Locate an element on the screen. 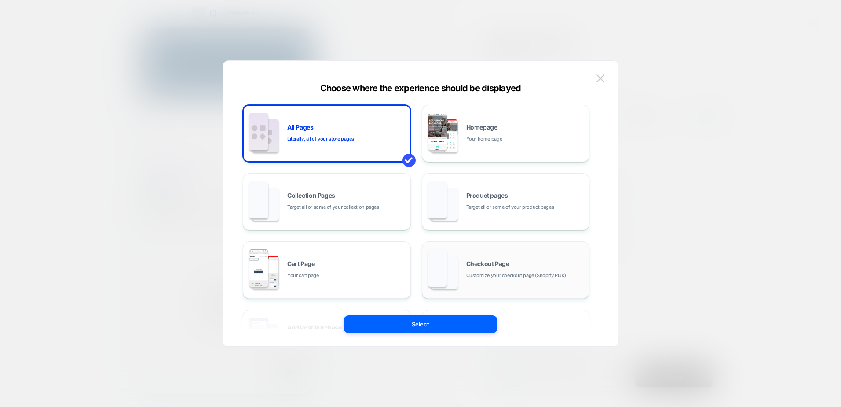 The height and width of the screenshot is (407, 841). span: Checkout Page is located at coordinates (488, 264).